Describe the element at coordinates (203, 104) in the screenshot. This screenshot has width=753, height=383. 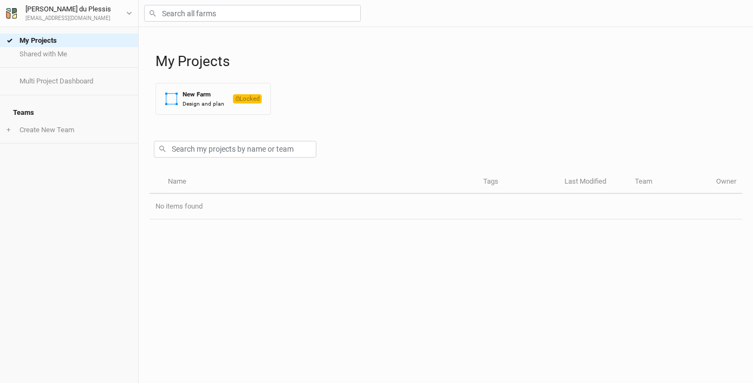
I see `div: Design and plan` at that location.